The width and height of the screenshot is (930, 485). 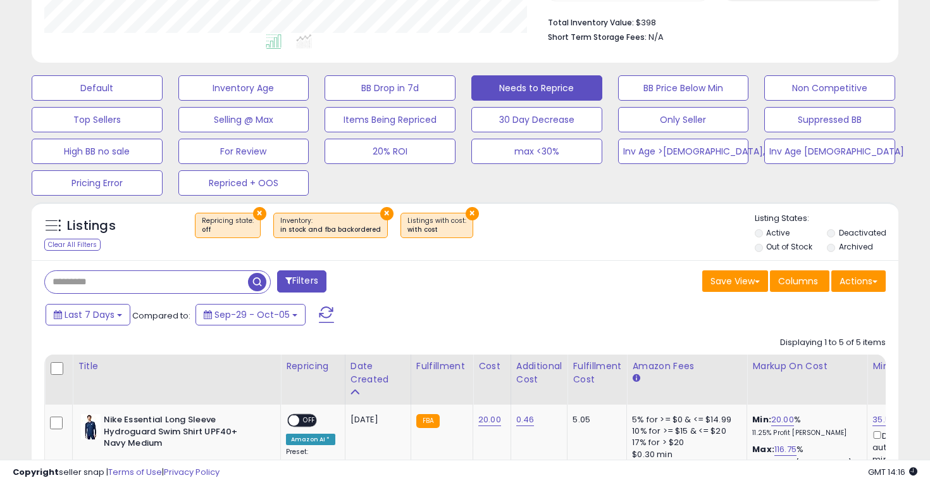 I want to click on b: Nike Essential Long Sleeve Hydroguard Swim Shirt UPF40+ Navy Medium, so click(x=180, y=433).